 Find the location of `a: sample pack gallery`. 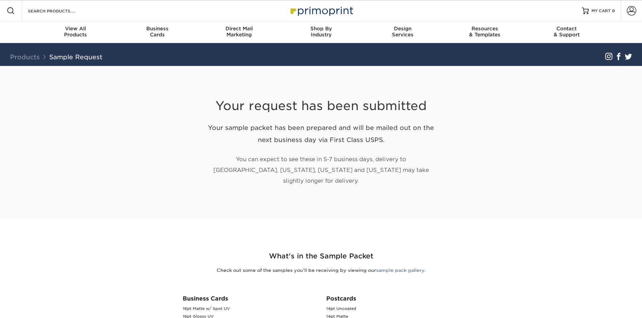

a: sample pack gallery is located at coordinates (400, 271).